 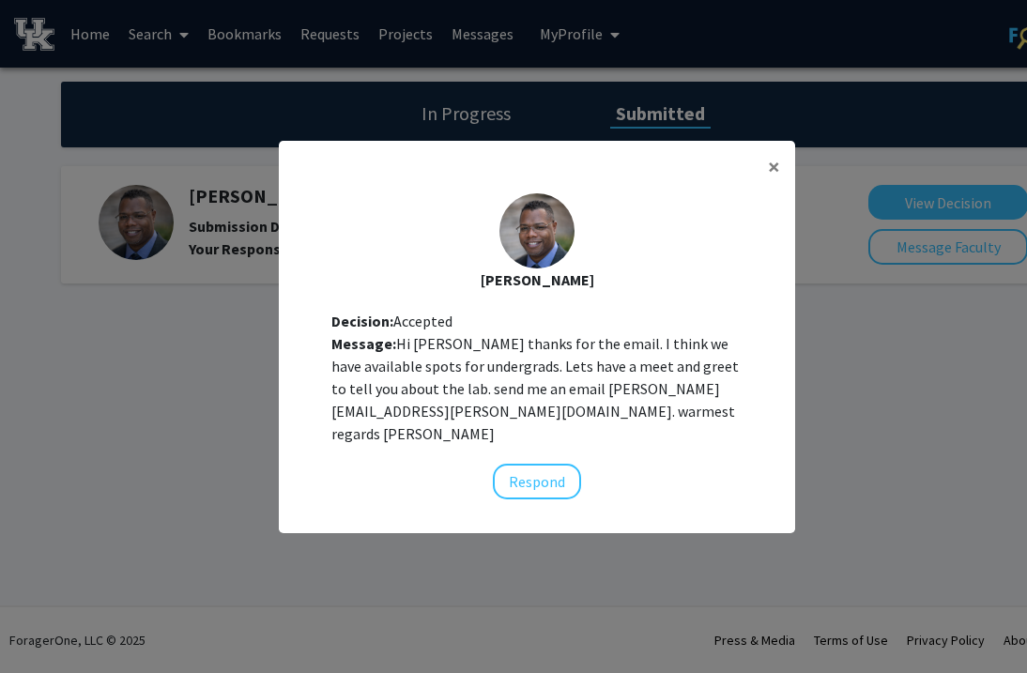 I want to click on b: Decision:, so click(x=362, y=321).